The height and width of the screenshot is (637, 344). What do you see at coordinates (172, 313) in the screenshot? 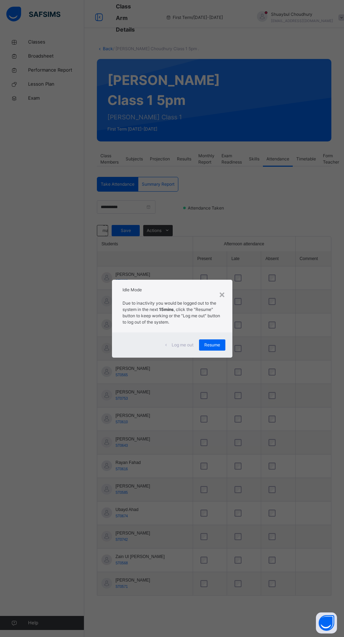
I see `p: Due to inactivity you would be logged out to the system in the next , click the "Resume" button t...` at bounding box center [172, 313].